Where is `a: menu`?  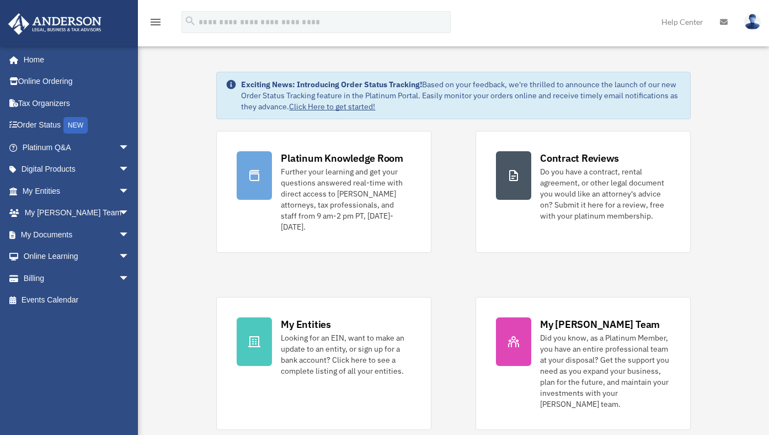 a: menu is located at coordinates (156, 24).